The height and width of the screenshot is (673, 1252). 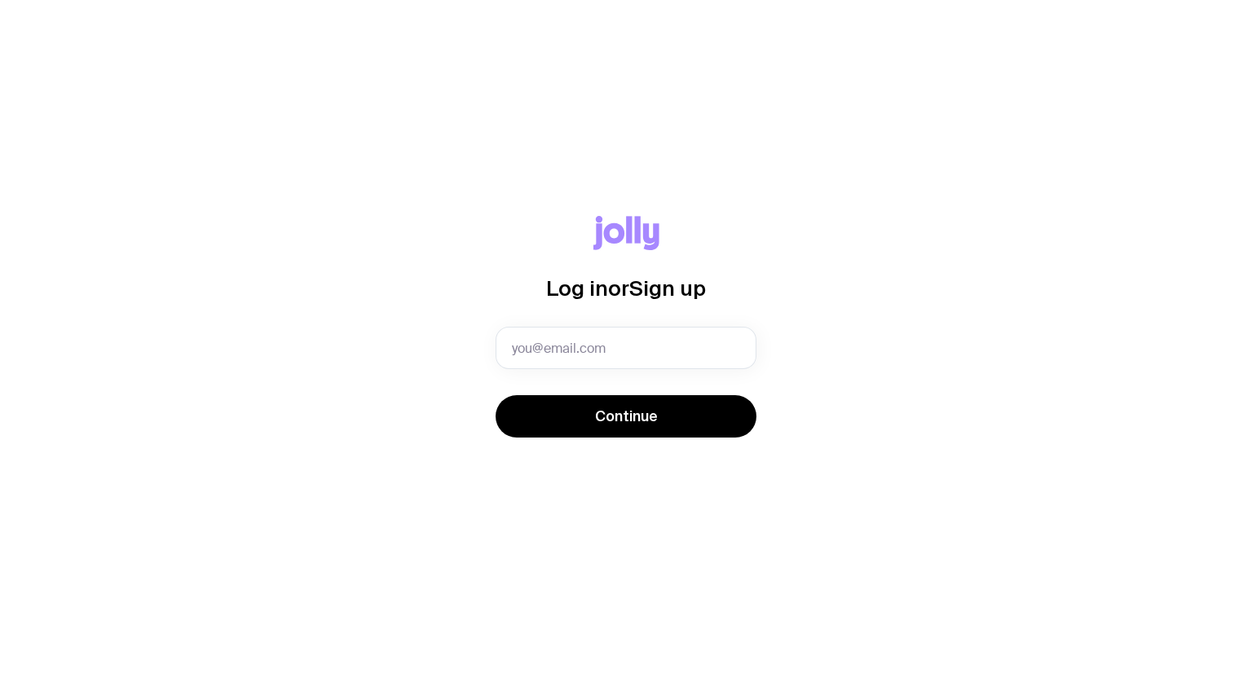 I want to click on span: or, so click(x=618, y=288).